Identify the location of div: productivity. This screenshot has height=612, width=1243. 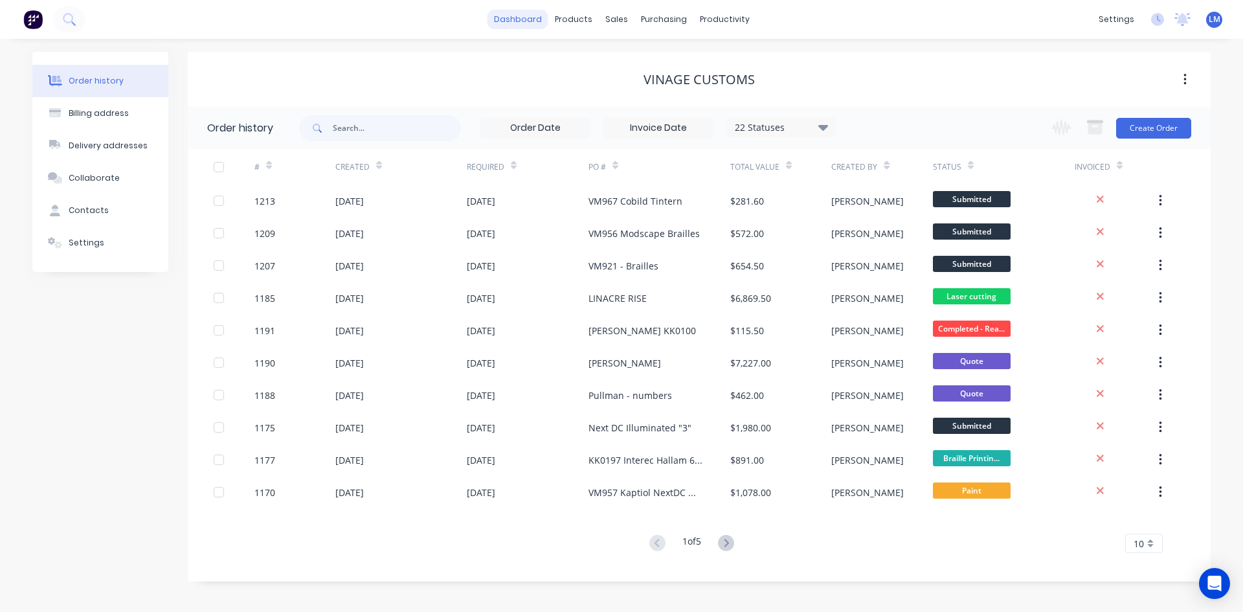
(724, 19).